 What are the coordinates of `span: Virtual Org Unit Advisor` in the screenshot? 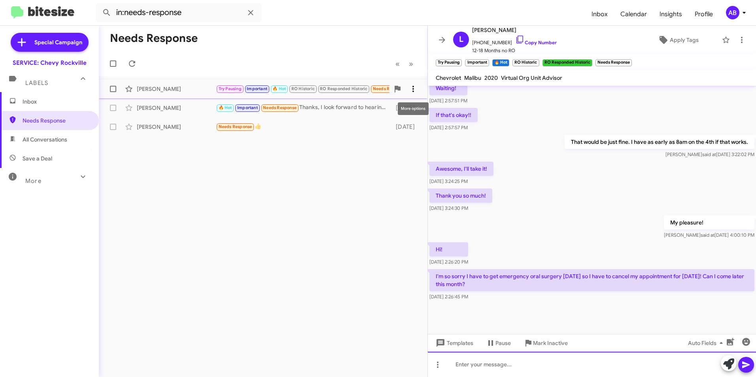 It's located at (532, 78).